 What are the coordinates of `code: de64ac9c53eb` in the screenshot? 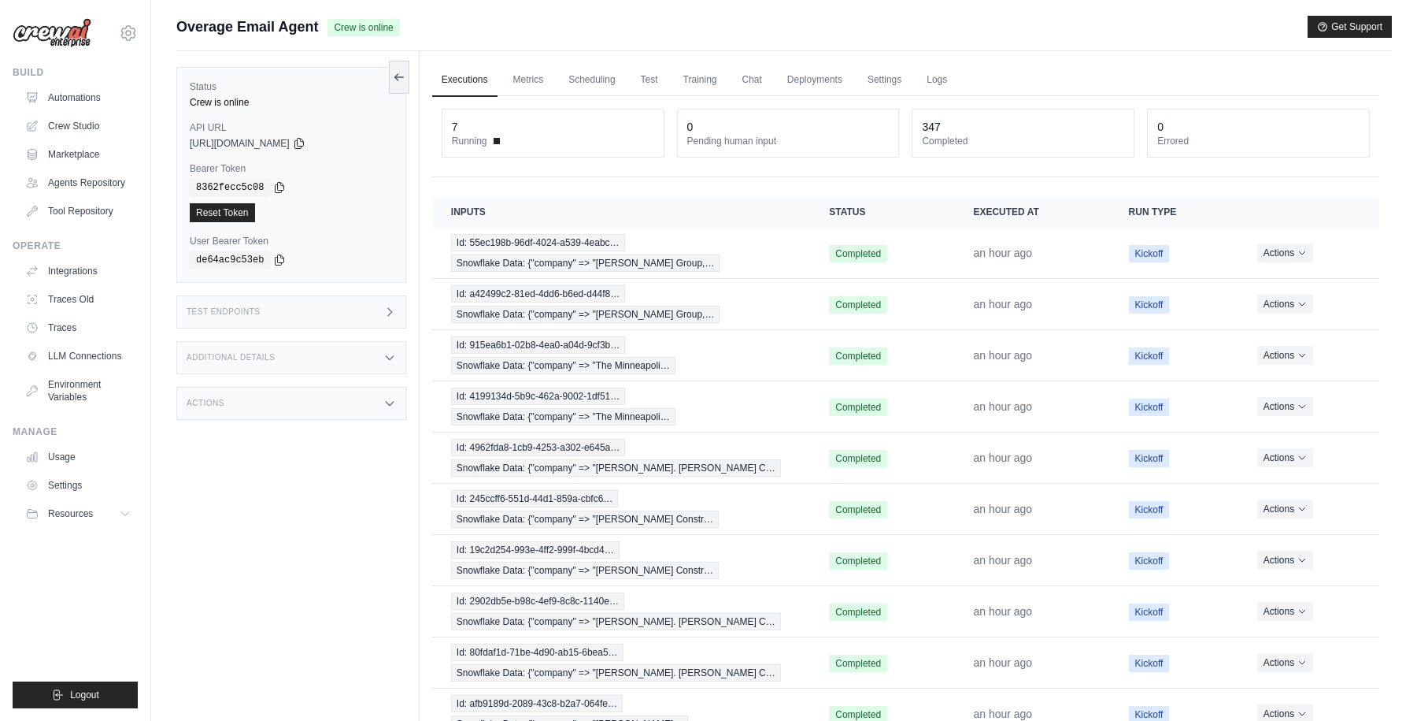 It's located at (230, 260).